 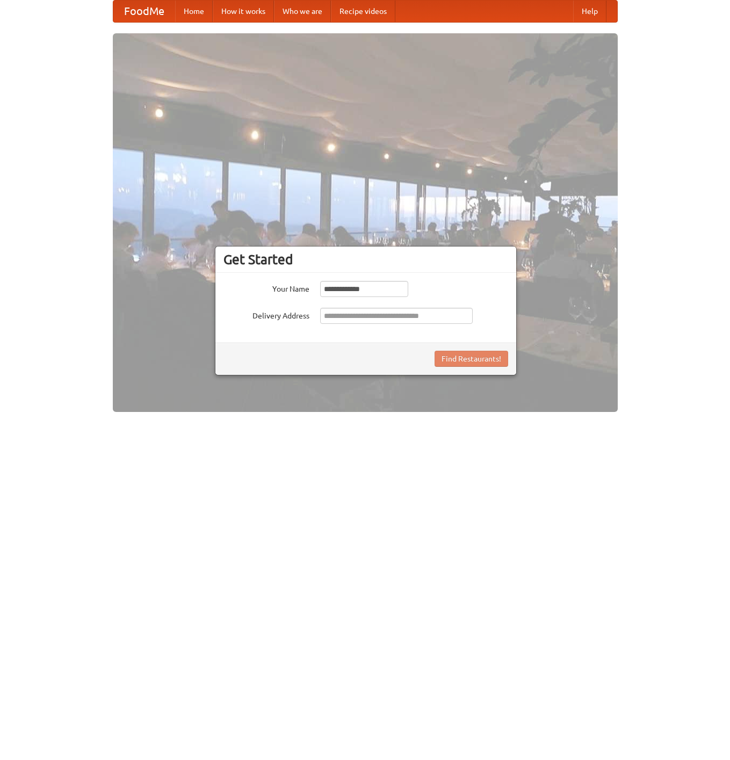 I want to click on a: Recipe videos, so click(x=363, y=11).